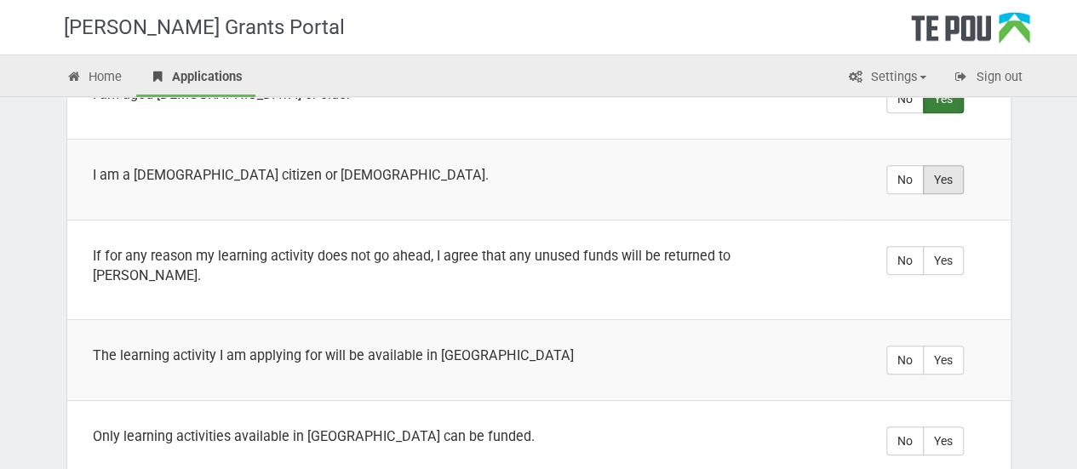 The width and height of the screenshot is (1077, 469). What do you see at coordinates (454, 266) in the screenshot?
I see `div: If for any reason my learning activity does not go ahead, I agree that any unused funds will be r...` at bounding box center [454, 266].